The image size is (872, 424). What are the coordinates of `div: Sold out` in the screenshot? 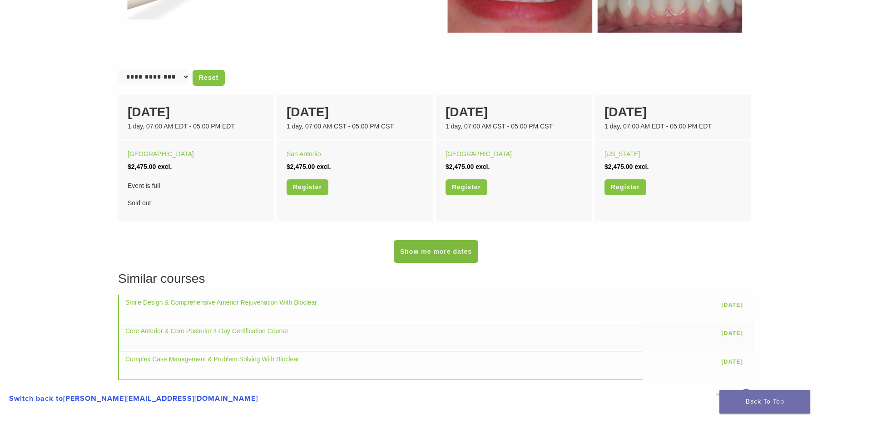 It's located at (196, 194).